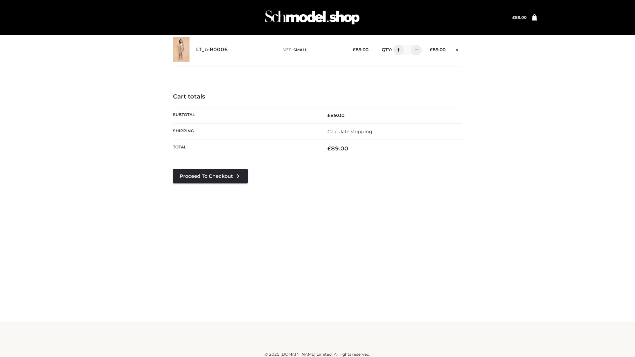 This screenshot has height=357, width=635. Describe the element at coordinates (245, 115) in the screenshot. I see `th: Subtotal` at that location.